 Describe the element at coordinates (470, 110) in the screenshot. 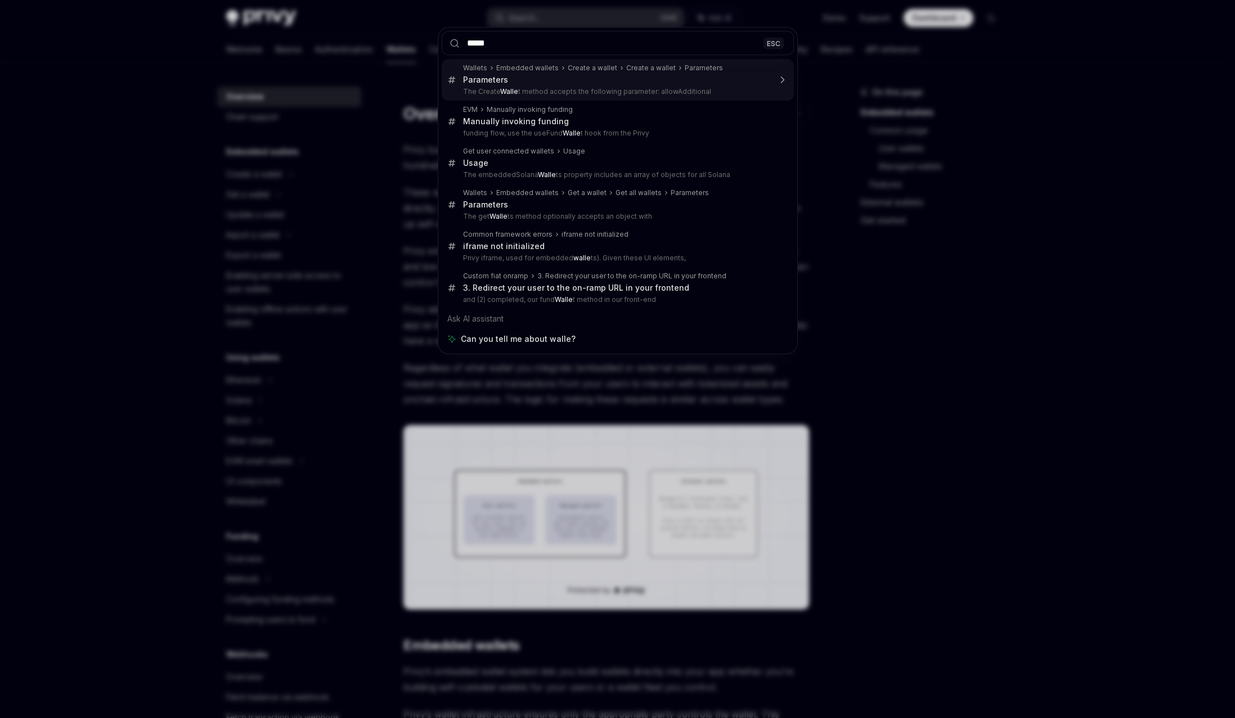

I see `div: EVM` at that location.